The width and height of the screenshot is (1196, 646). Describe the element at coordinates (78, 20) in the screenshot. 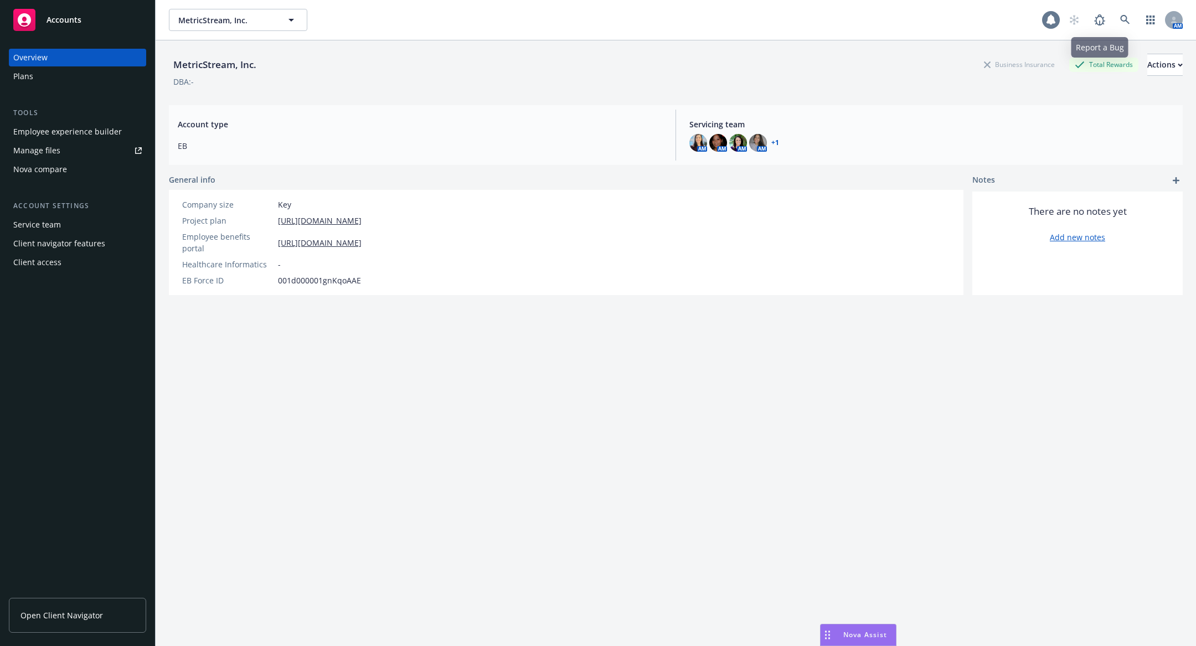

I see `a: Accounts` at that location.